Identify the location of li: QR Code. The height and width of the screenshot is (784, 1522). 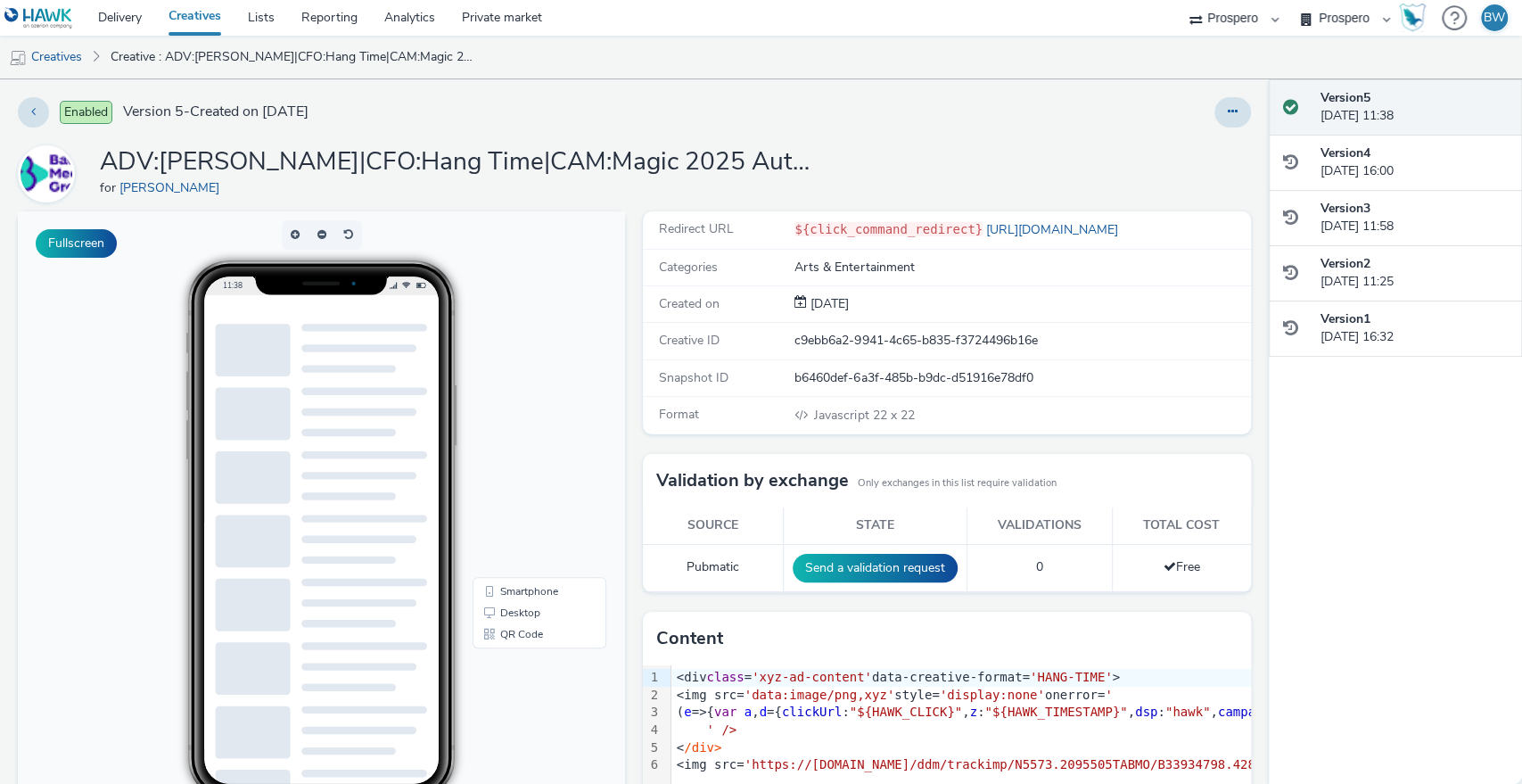
(522, 423).